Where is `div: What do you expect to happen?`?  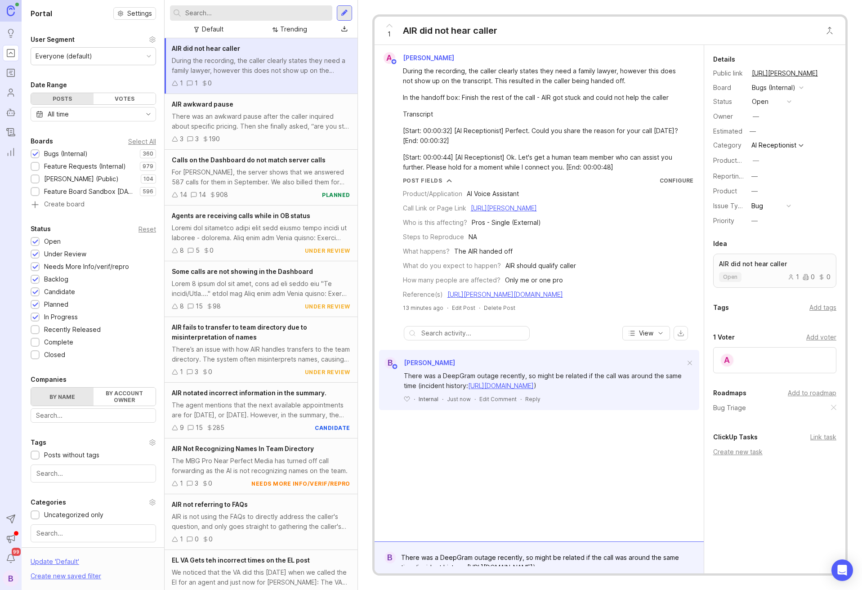 div: What do you expect to happen? is located at coordinates (452, 266).